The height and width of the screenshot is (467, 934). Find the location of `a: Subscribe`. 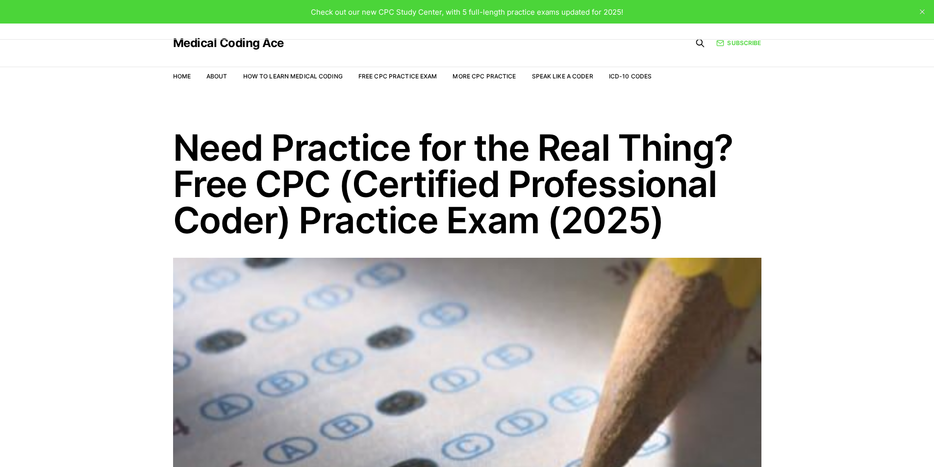

a: Subscribe is located at coordinates (738, 43).